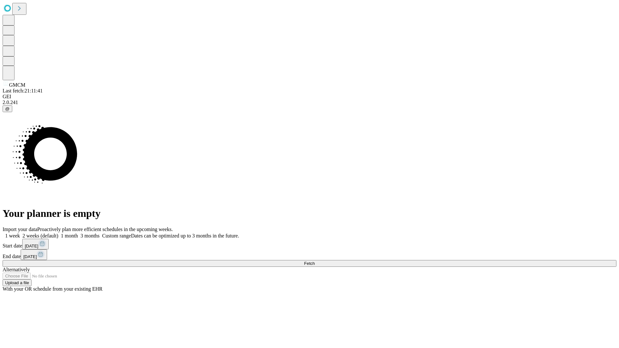 The image size is (619, 348). What do you see at coordinates (309, 213) in the screenshot?
I see `h1: Your planner is empty` at bounding box center [309, 213].